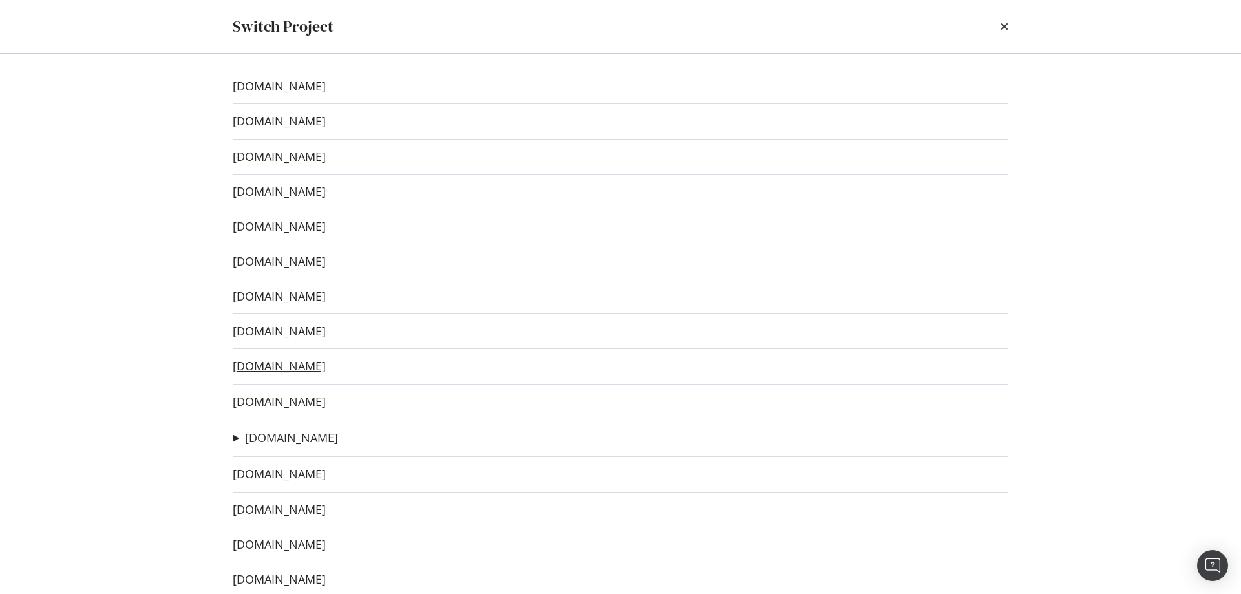 The image size is (1241, 594). Describe the element at coordinates (1212, 565) in the screenshot. I see `div: Open Intercom Messenger` at that location.